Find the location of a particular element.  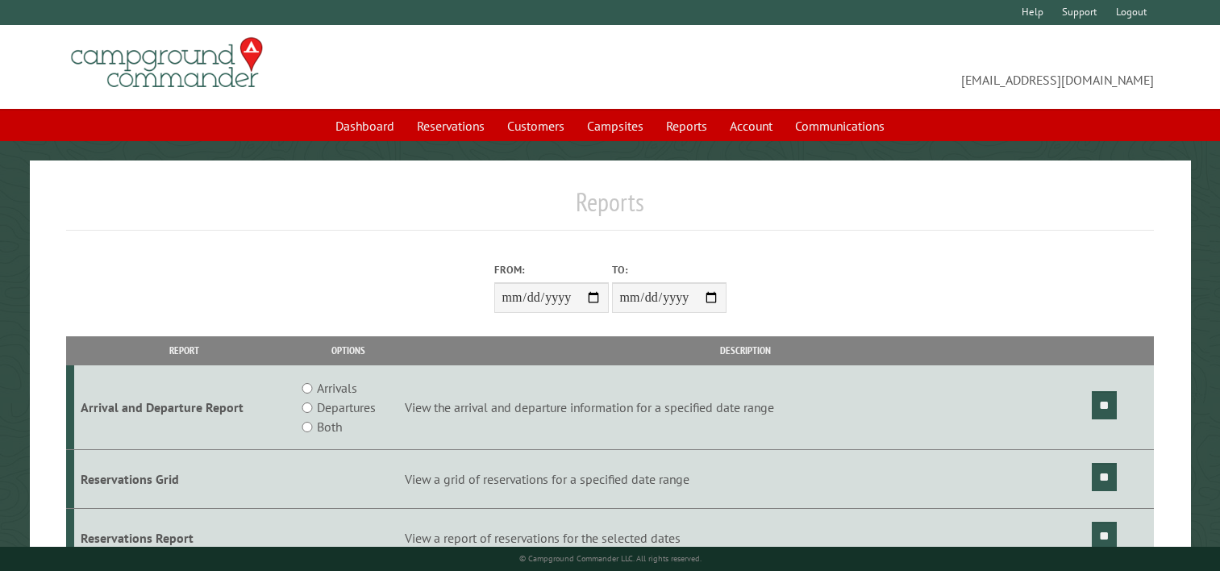

a: Reports is located at coordinates (686, 126).